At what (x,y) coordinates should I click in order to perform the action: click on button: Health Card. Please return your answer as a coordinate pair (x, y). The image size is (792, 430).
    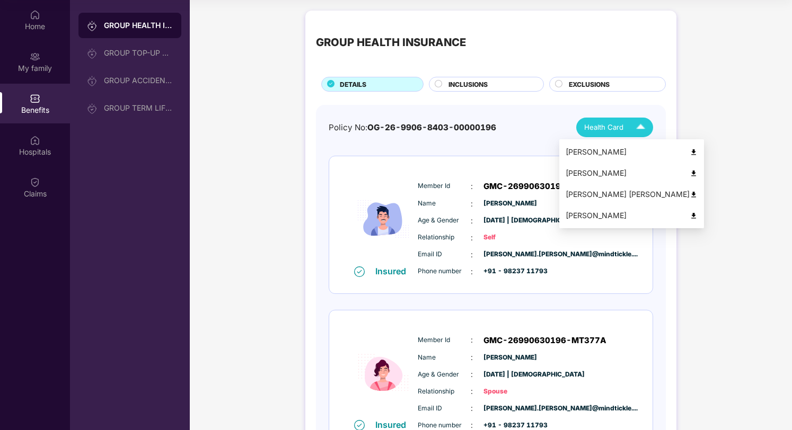
    Looking at the image, I should click on (614, 127).